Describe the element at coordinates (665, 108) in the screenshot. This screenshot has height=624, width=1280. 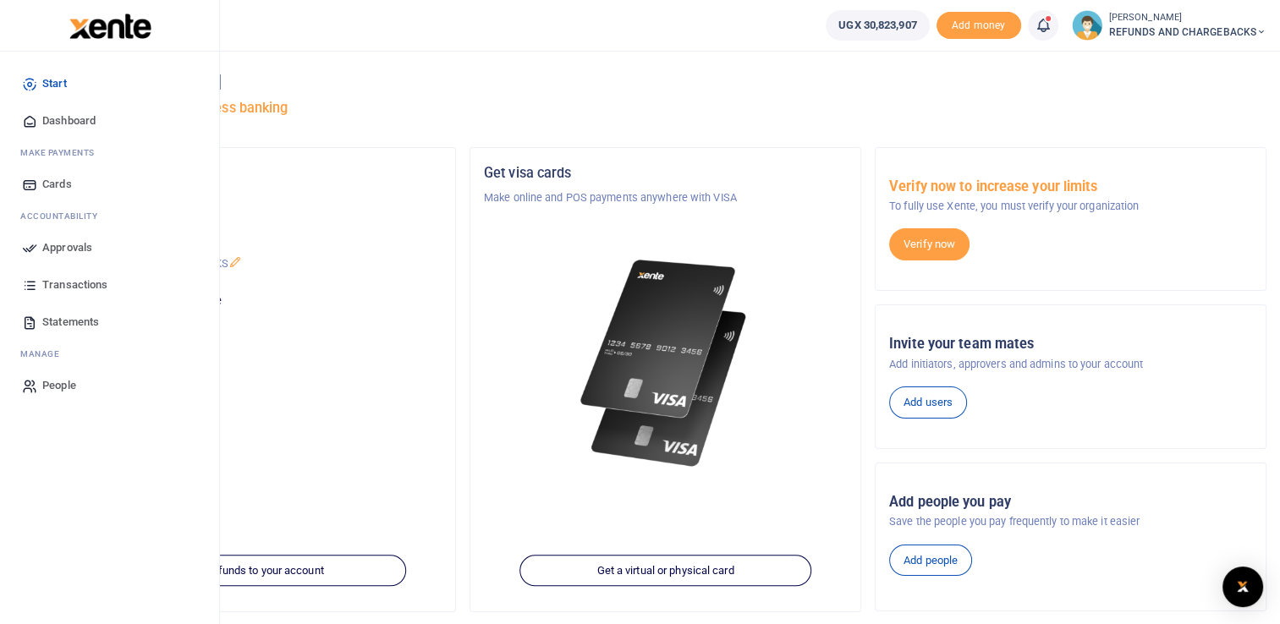
I see `h5: Welcome to better business banking` at that location.